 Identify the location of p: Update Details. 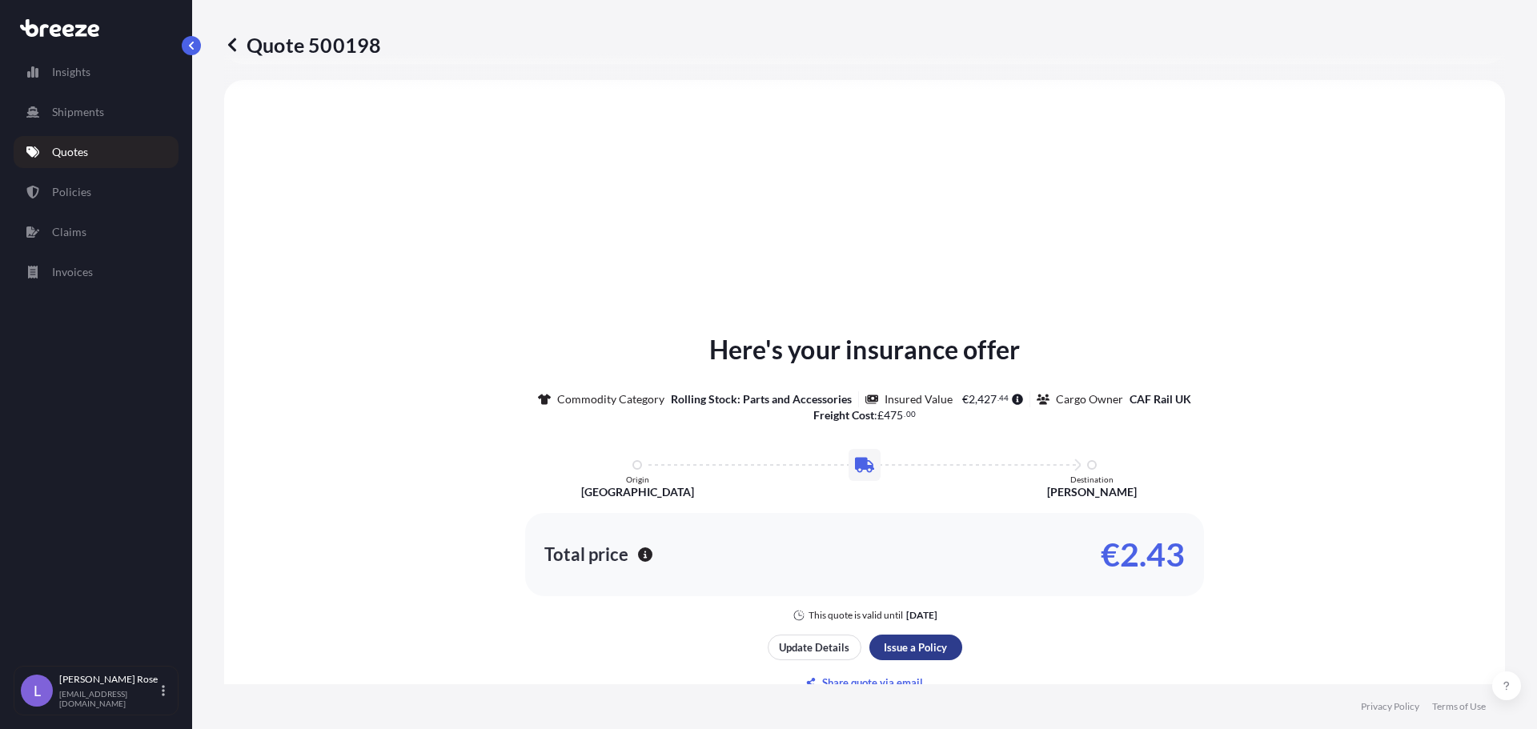
(814, 648).